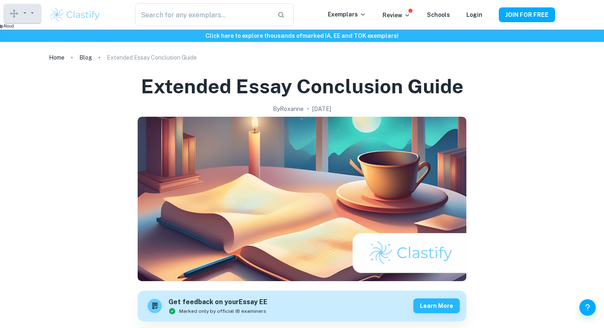  Describe the element at coordinates (223, 311) in the screenshot. I see `span: Marked only by official IB examiners` at that location.